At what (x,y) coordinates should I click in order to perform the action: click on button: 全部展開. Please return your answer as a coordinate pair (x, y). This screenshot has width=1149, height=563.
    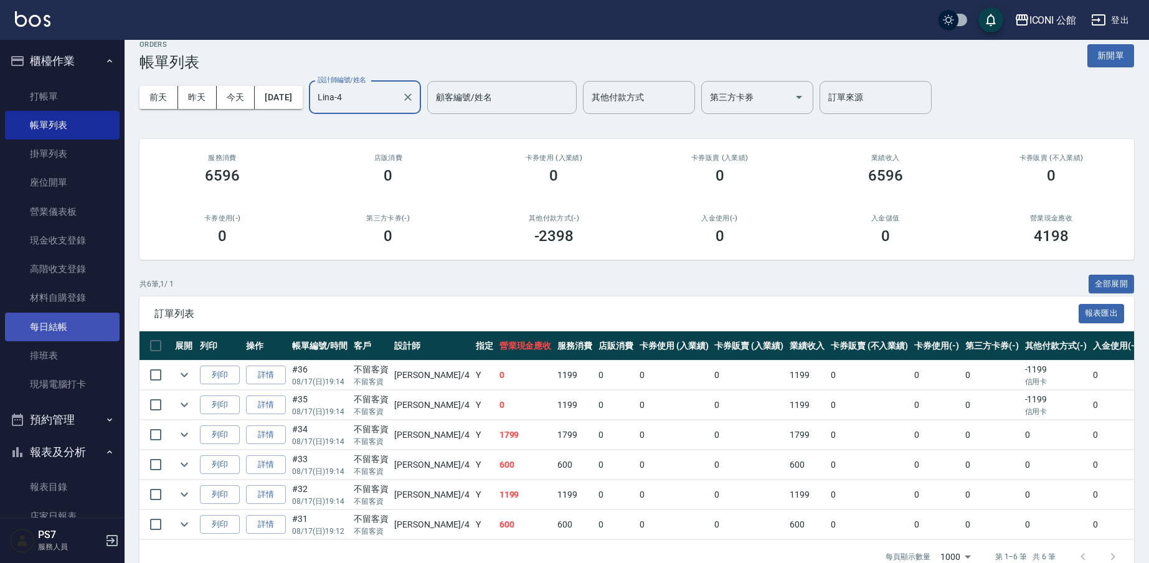
    Looking at the image, I should click on (1112, 284).